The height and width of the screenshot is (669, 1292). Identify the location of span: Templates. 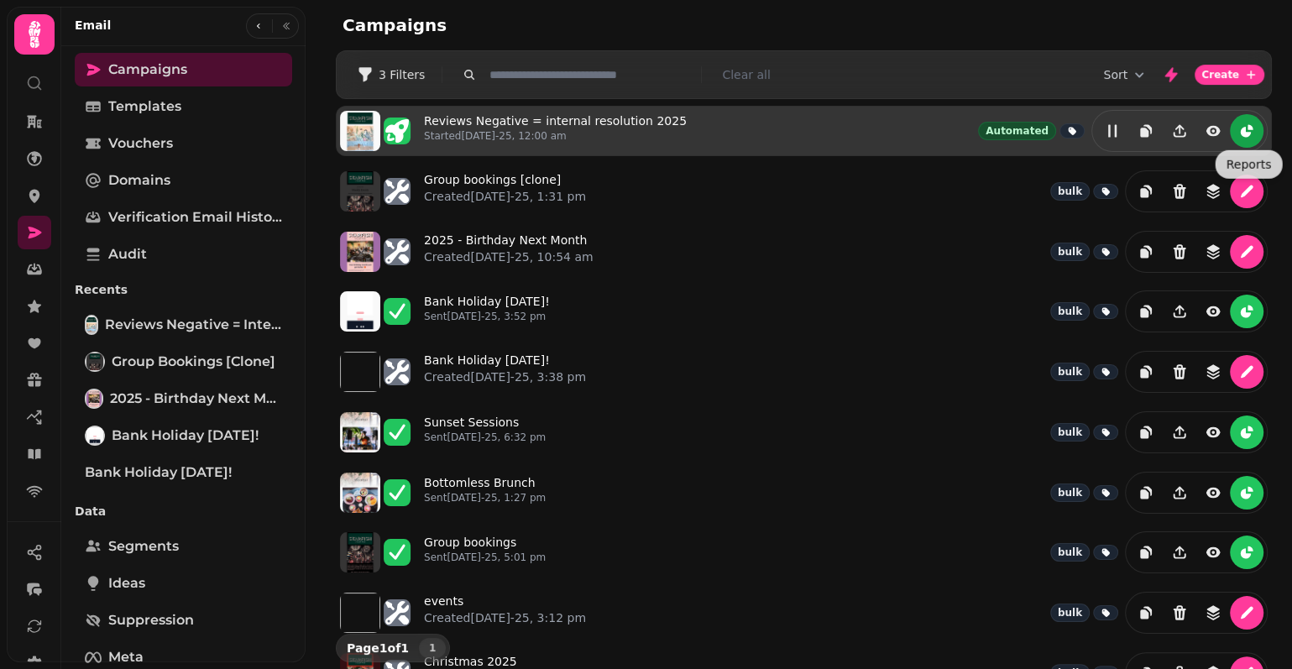
(144, 107).